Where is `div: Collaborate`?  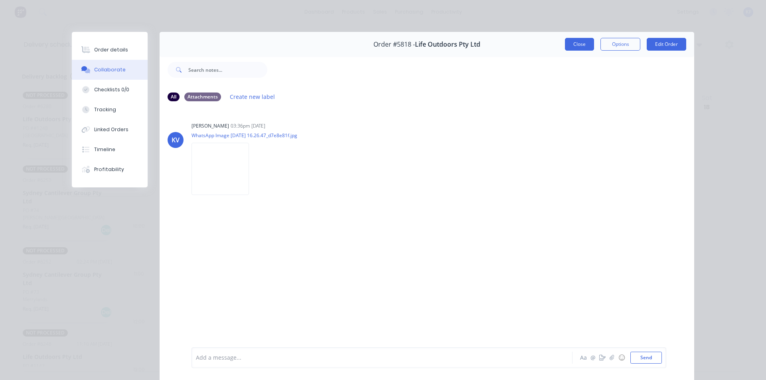 div: Collaborate is located at coordinates (110, 70).